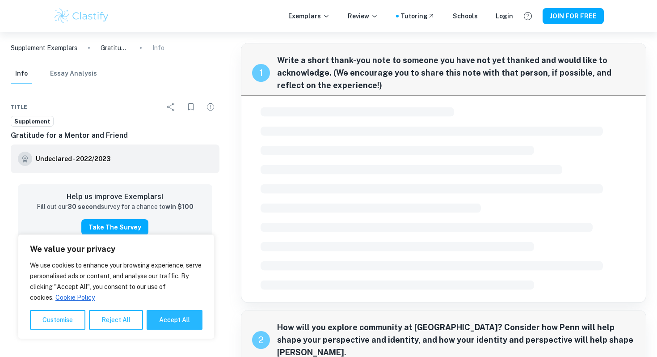  I want to click on div: We value your privacy, so click(116, 287).